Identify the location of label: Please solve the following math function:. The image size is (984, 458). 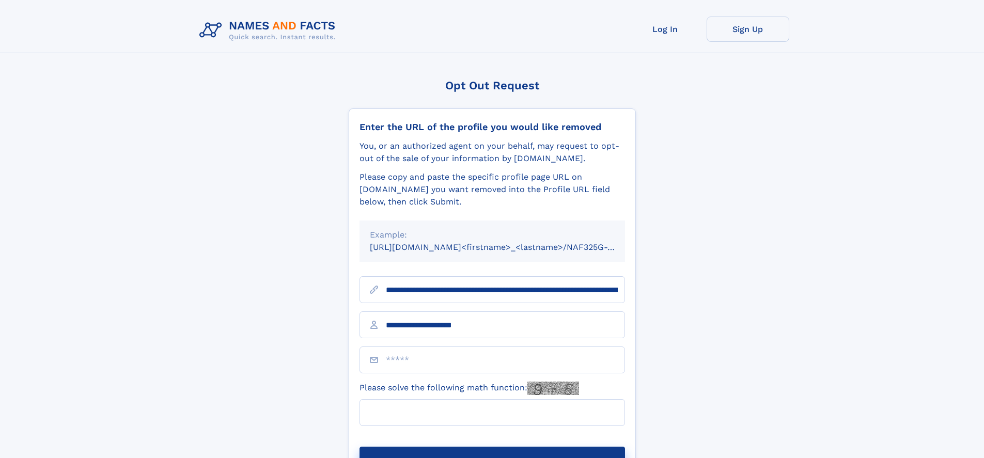
(469, 389).